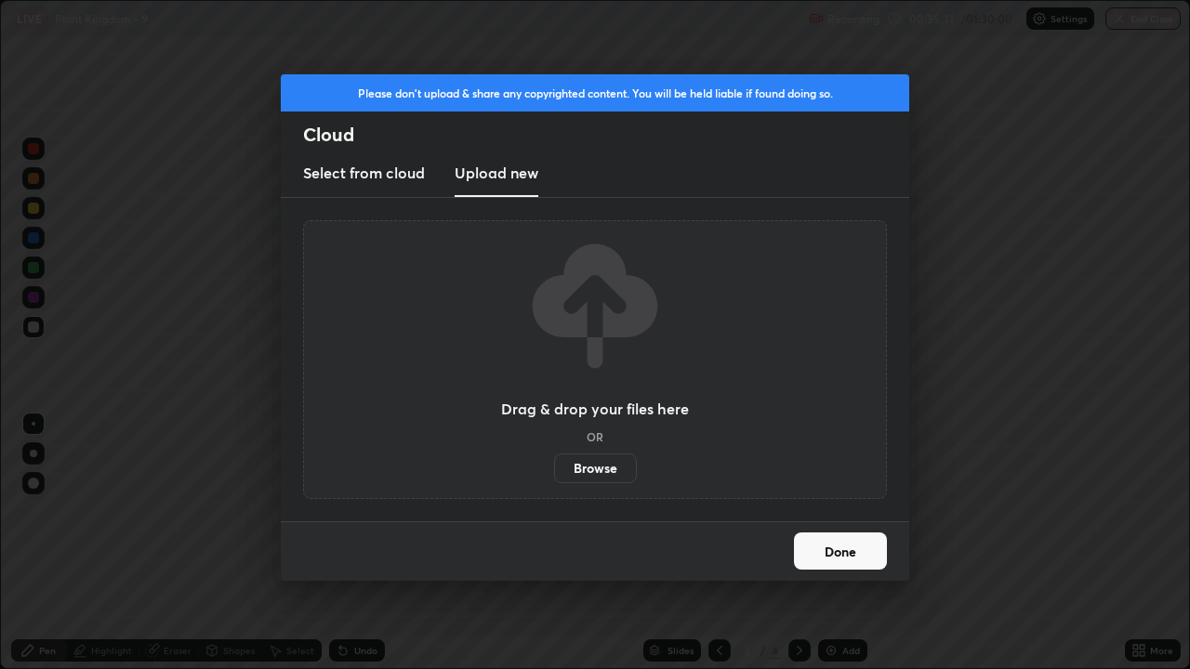 The height and width of the screenshot is (669, 1190). What do you see at coordinates (606, 135) in the screenshot?
I see `h2: Cloud` at bounding box center [606, 135].